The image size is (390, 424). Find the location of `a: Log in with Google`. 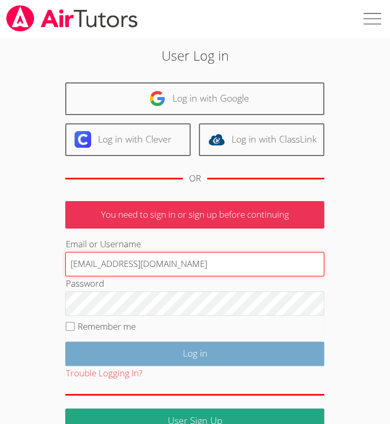

a: Log in with Google is located at coordinates (195, 98).